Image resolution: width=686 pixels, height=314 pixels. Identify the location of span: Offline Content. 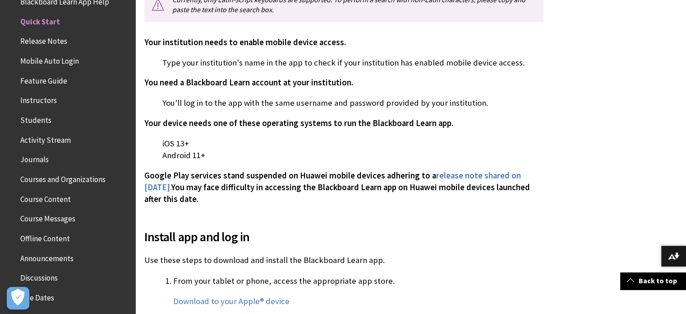
(45, 236).